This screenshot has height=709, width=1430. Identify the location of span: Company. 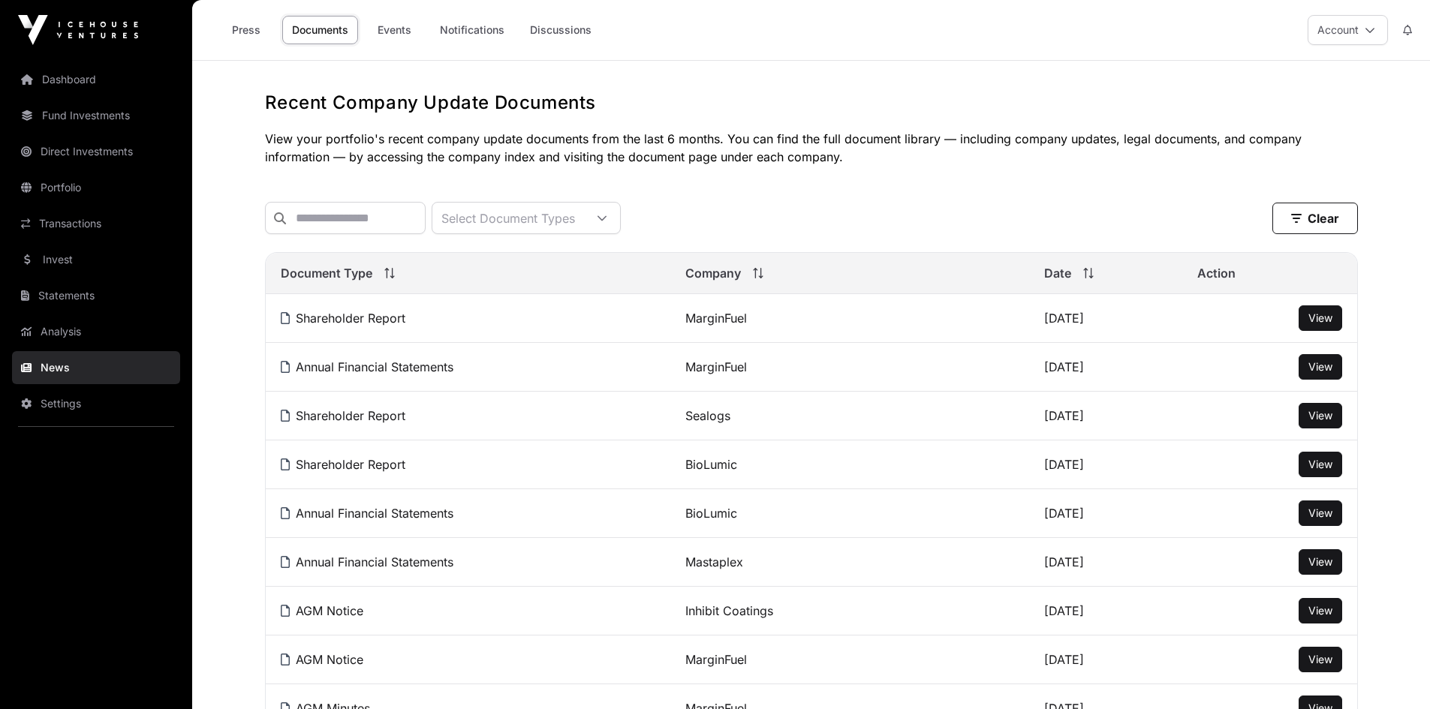
(713, 273).